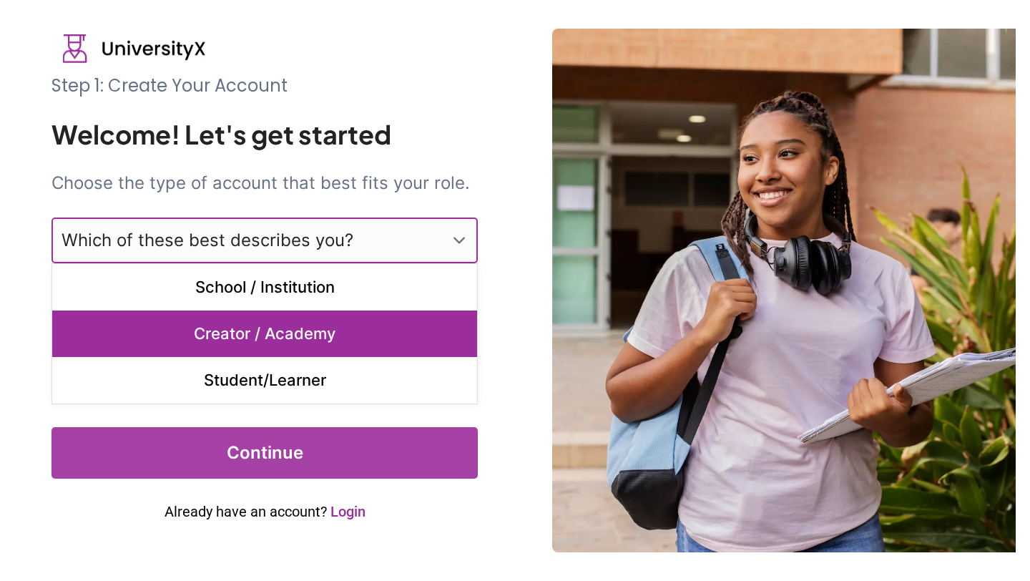  Describe the element at coordinates (265, 86) in the screenshot. I see `p: Step 1: Create Your Account` at that location.